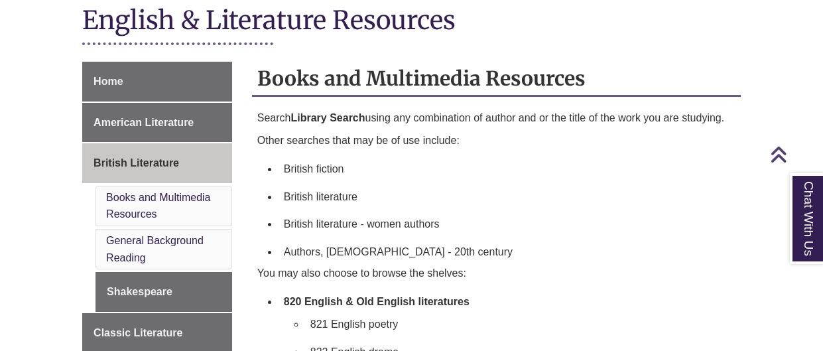  Describe the element at coordinates (496, 79) in the screenshot. I see `h2: Books and Multimedia Resources` at that location.